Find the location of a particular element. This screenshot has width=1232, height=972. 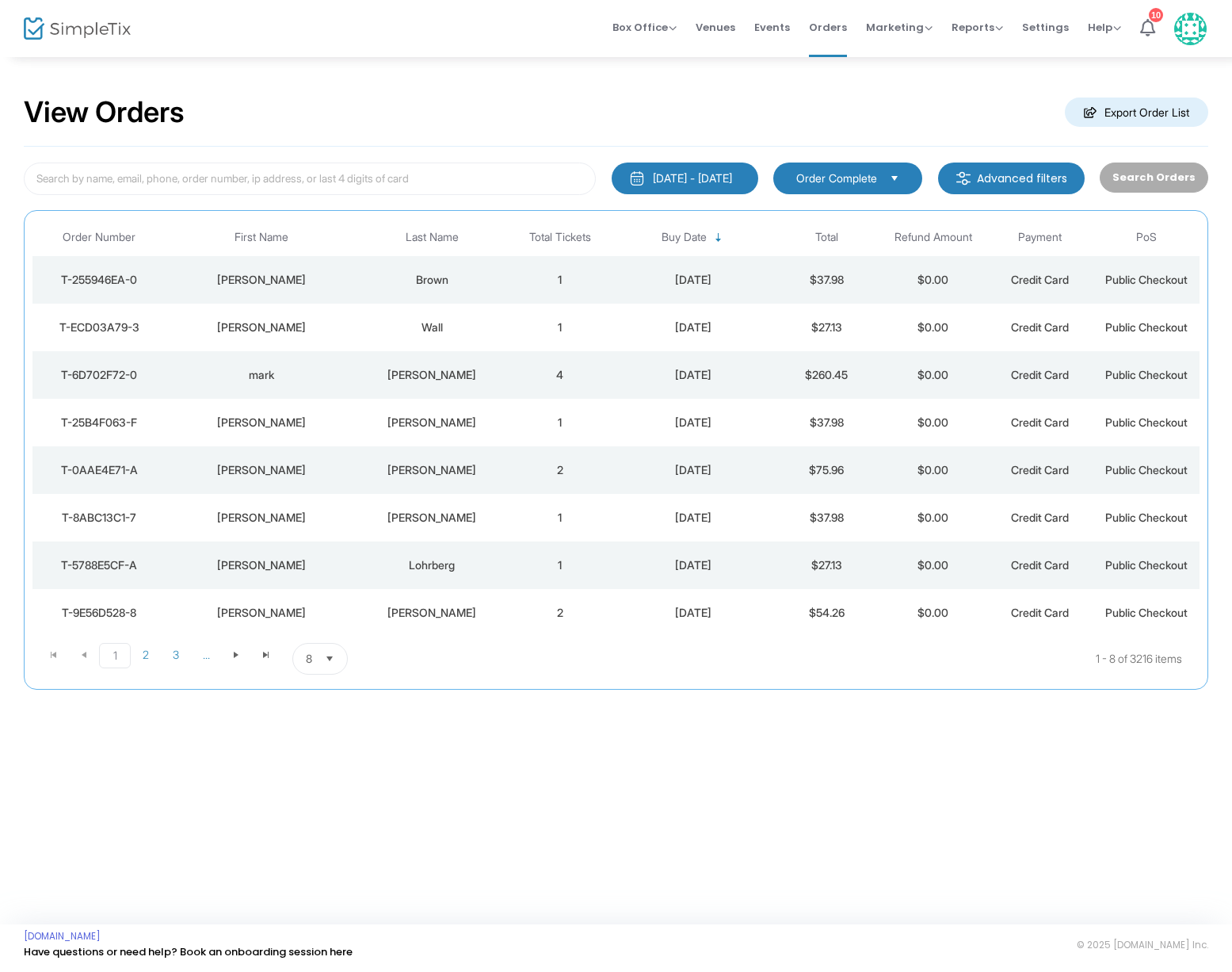

div: Marie is located at coordinates (261, 470).